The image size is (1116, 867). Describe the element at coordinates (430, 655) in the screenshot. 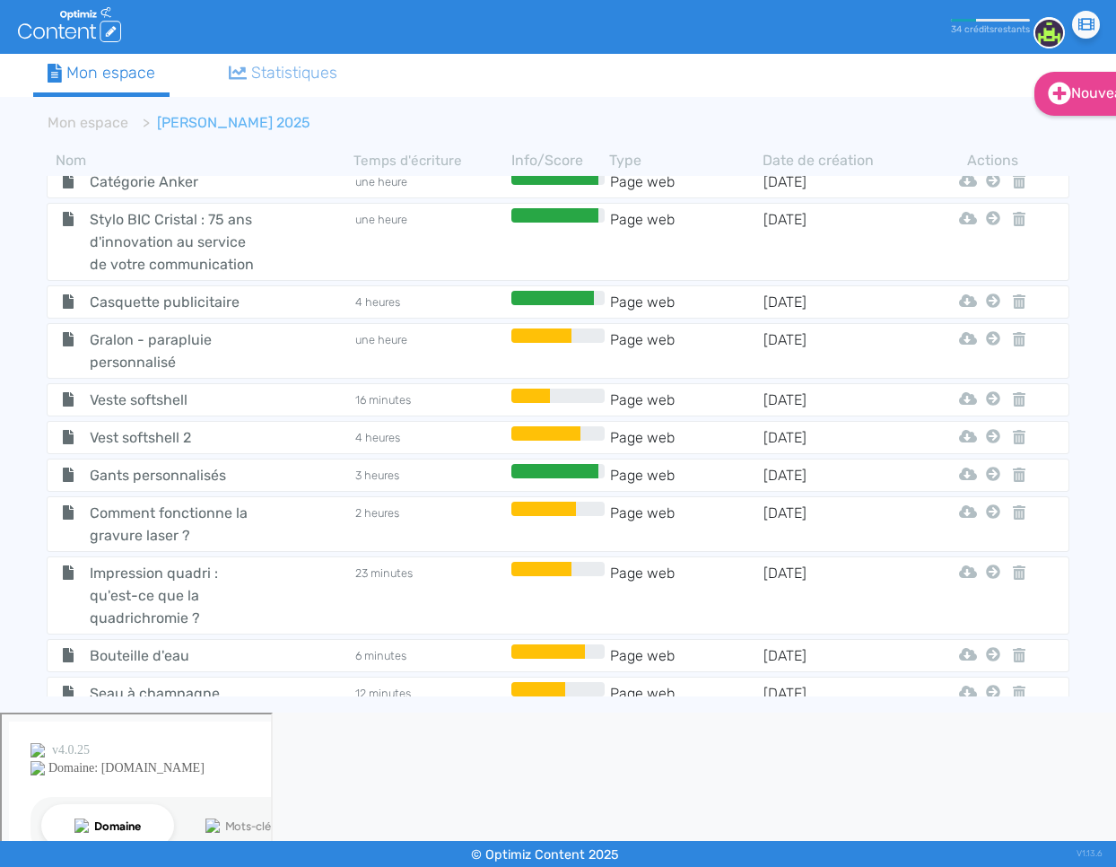

I see `td: 6 minutes` at that location.